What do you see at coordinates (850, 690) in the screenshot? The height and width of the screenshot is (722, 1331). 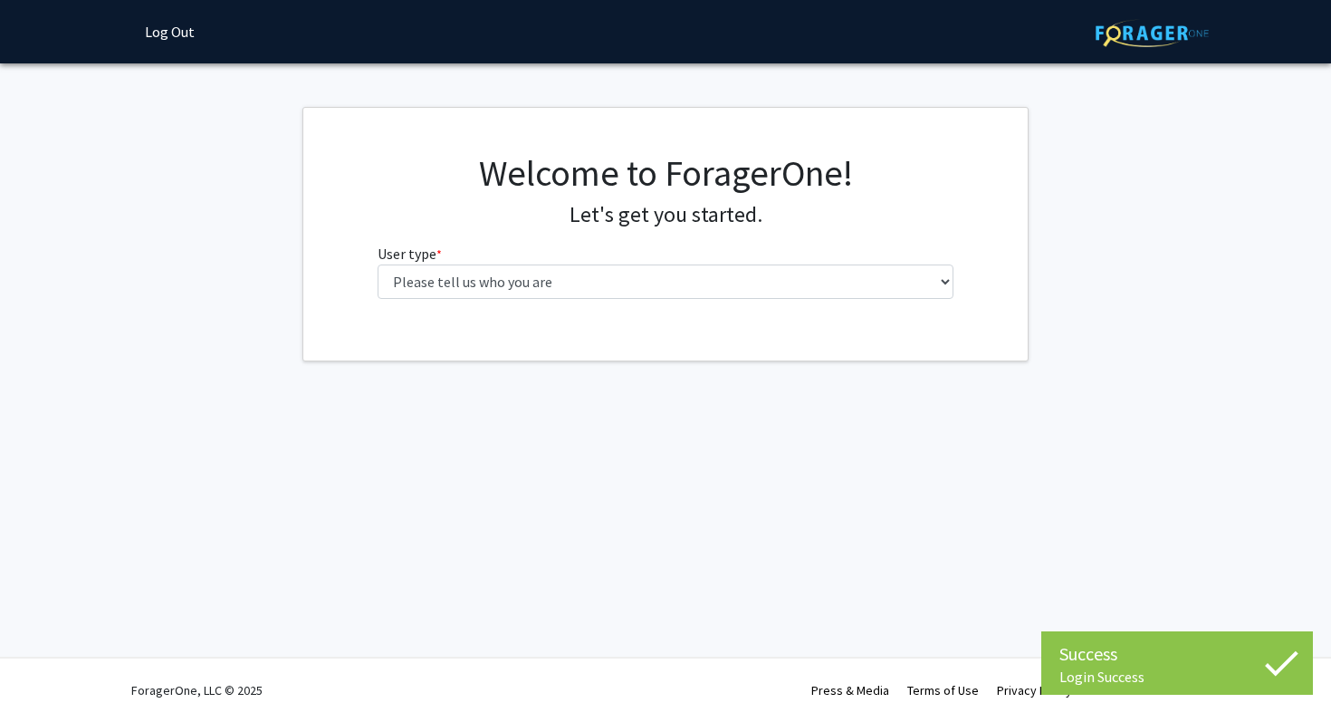 I see `a: Press & Media` at bounding box center [850, 690].